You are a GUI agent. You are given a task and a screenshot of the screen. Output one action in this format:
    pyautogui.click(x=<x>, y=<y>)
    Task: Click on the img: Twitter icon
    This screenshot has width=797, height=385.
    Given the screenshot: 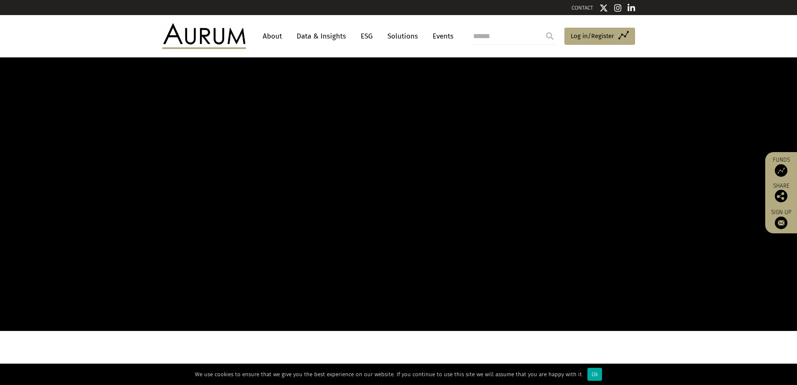 What is the action you would take?
    pyautogui.click(x=604, y=8)
    